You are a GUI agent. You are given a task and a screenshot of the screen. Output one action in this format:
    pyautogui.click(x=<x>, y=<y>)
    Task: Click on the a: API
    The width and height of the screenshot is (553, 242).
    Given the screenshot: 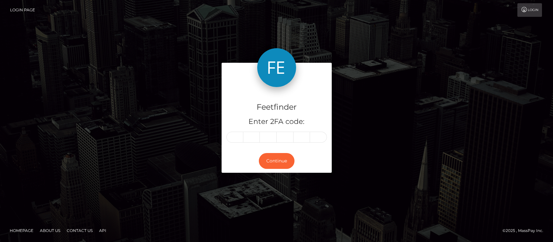 What is the action you would take?
    pyautogui.click(x=103, y=231)
    